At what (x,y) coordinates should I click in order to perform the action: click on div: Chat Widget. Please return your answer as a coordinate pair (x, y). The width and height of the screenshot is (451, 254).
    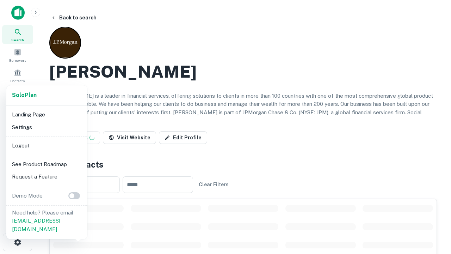
    Looking at the image, I should click on (433, 214).